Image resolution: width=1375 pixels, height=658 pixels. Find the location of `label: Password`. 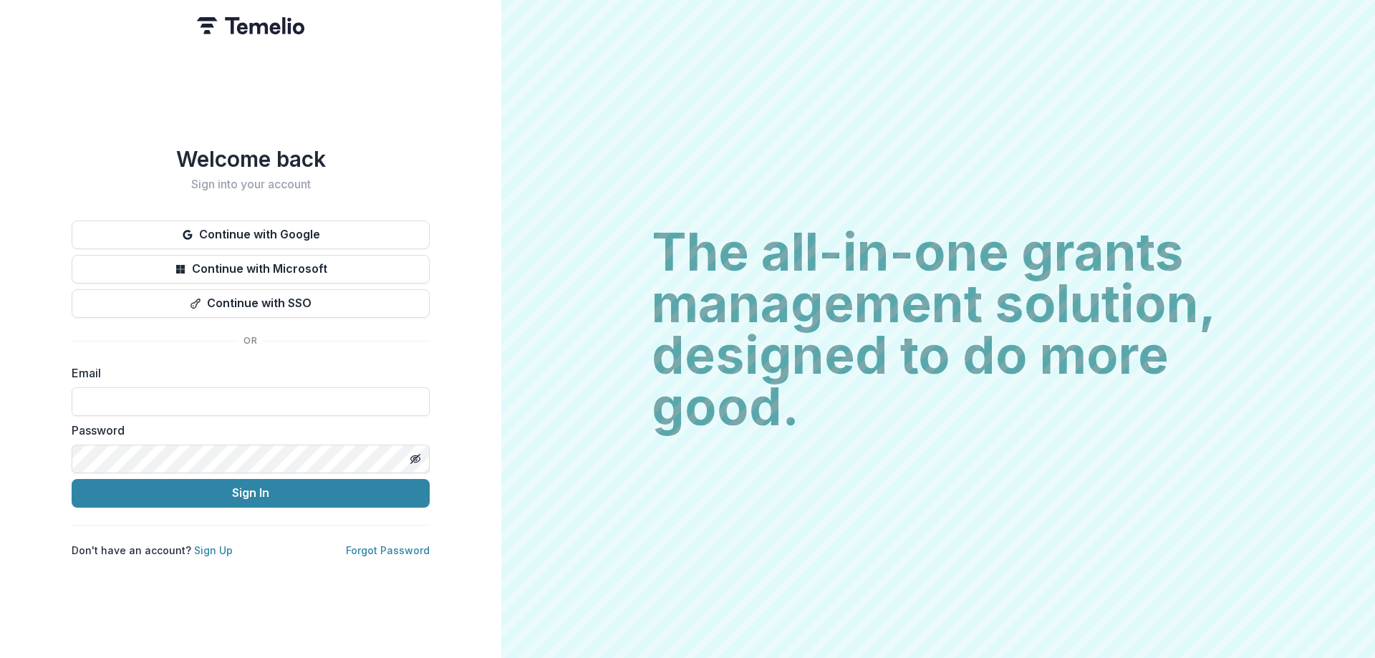

label: Password is located at coordinates (246, 430).